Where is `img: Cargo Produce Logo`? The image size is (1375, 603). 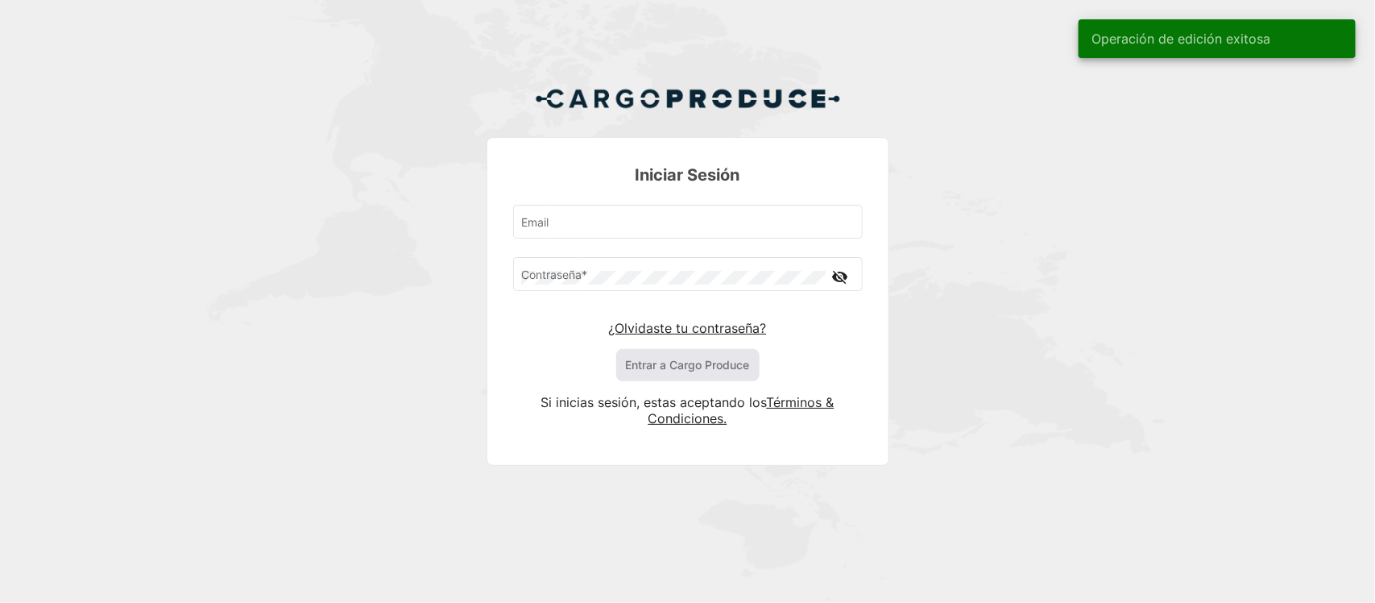
img: Cargo Produce Logo is located at coordinates (688, 98).